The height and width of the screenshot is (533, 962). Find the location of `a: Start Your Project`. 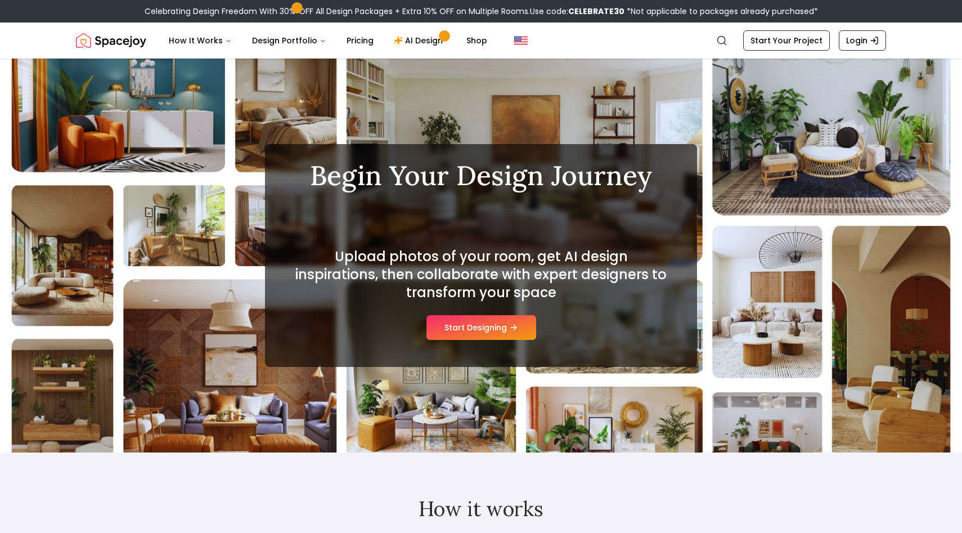

a: Start Your Project is located at coordinates (786, 41).